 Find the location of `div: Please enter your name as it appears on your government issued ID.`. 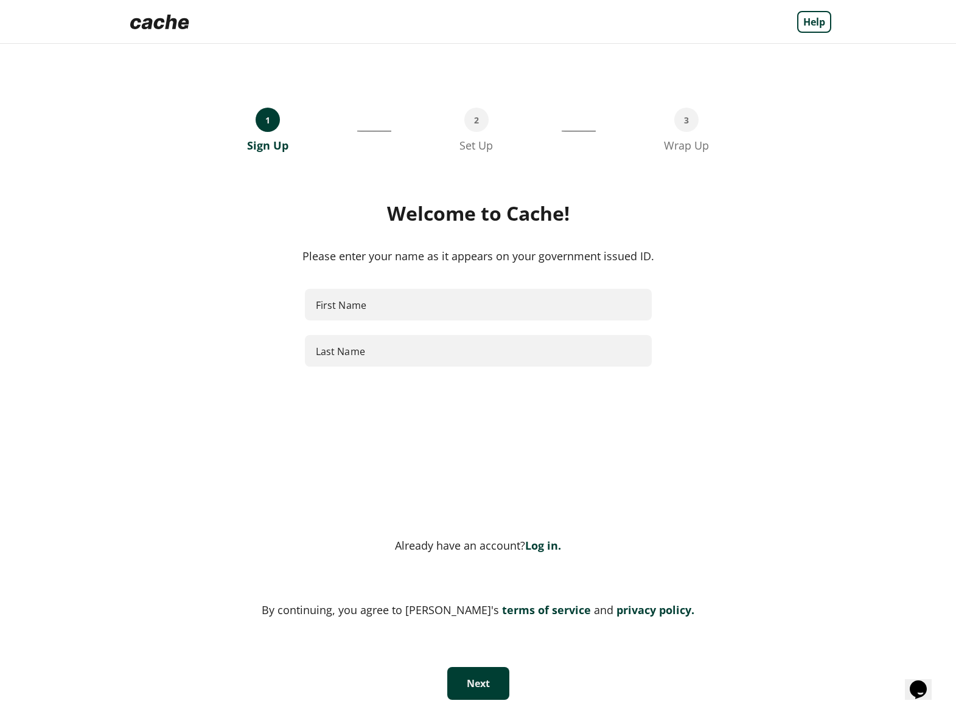

div: Please enter your name as it appears on your government issued ID. is located at coordinates (478, 256).